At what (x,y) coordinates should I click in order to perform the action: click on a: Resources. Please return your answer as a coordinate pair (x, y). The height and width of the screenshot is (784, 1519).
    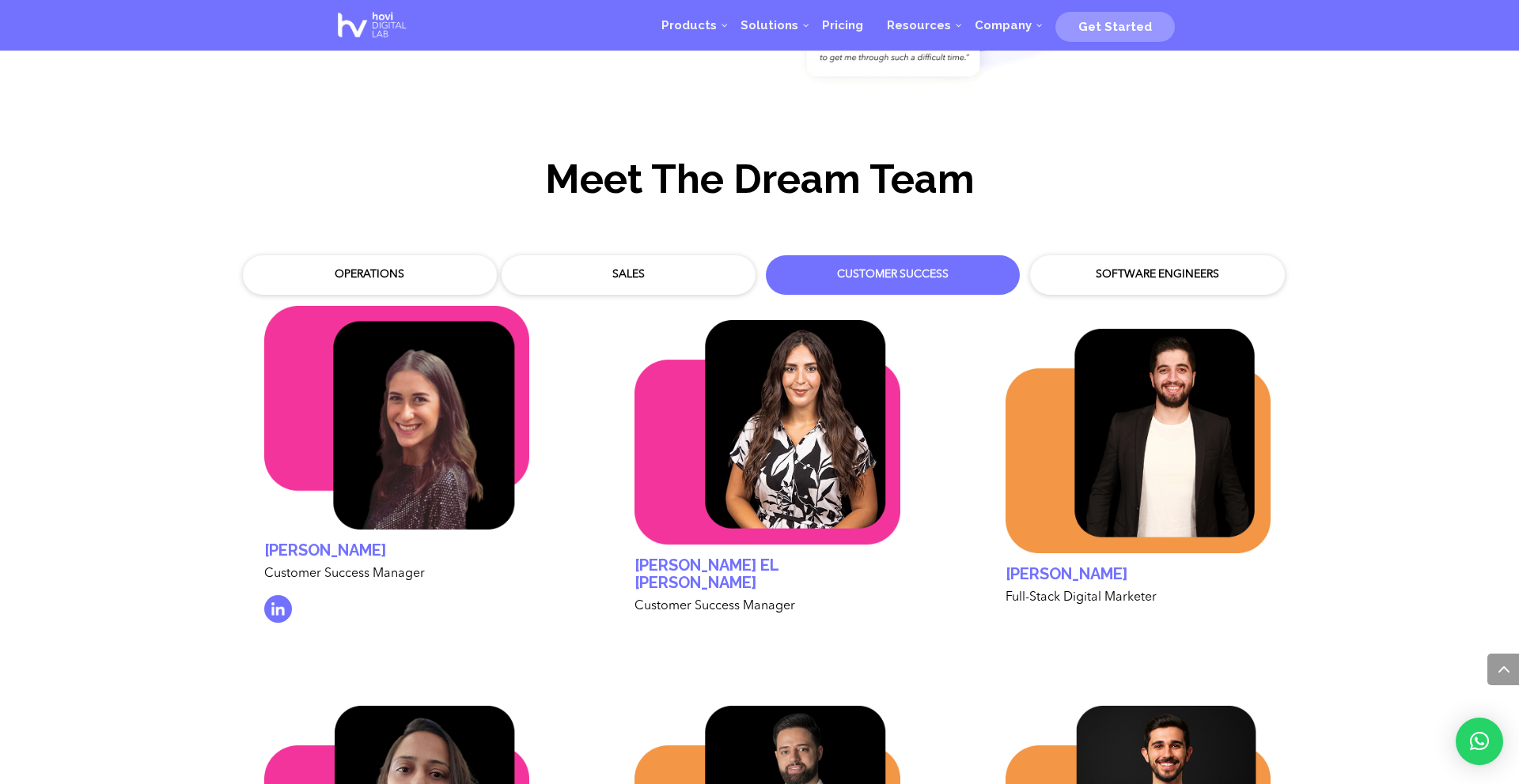
    Looking at the image, I should click on (918, 26).